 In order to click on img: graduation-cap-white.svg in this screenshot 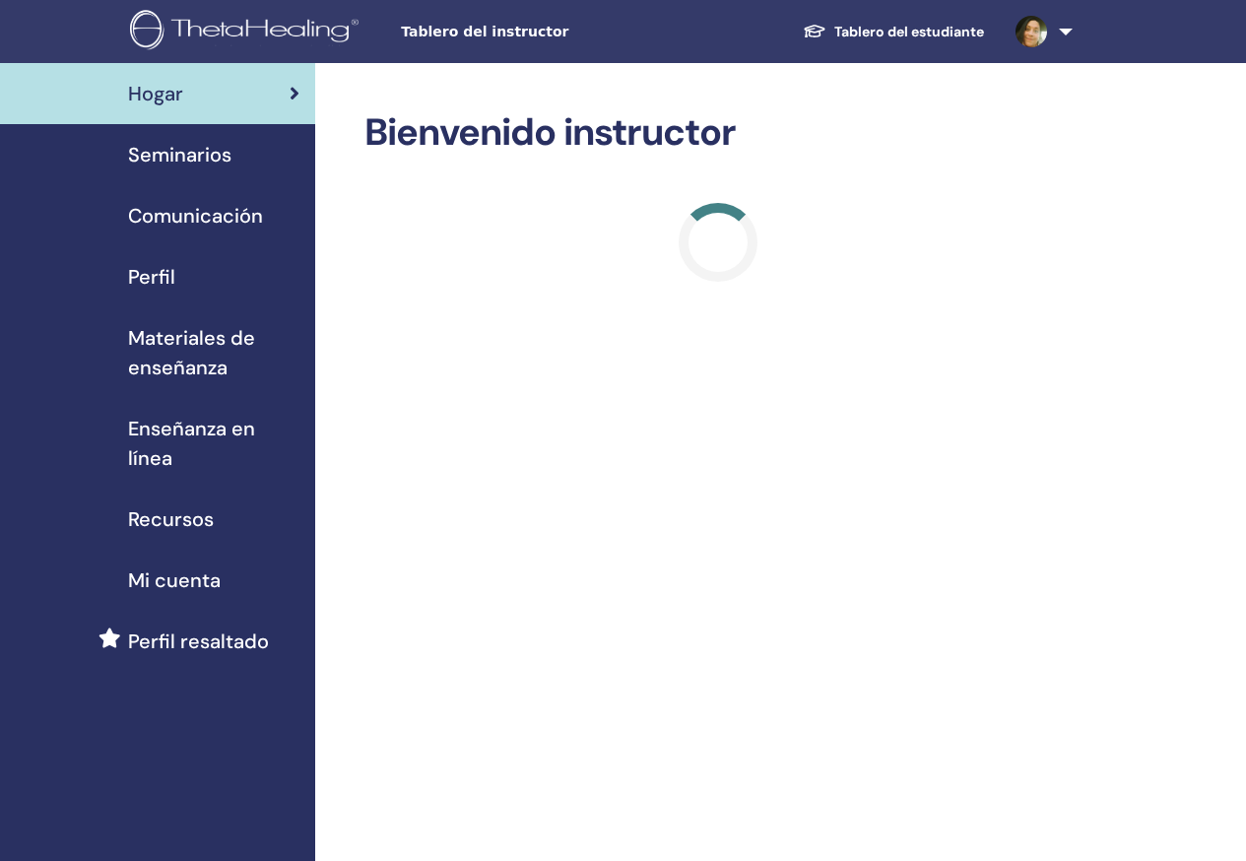, I will do `click(815, 31)`.